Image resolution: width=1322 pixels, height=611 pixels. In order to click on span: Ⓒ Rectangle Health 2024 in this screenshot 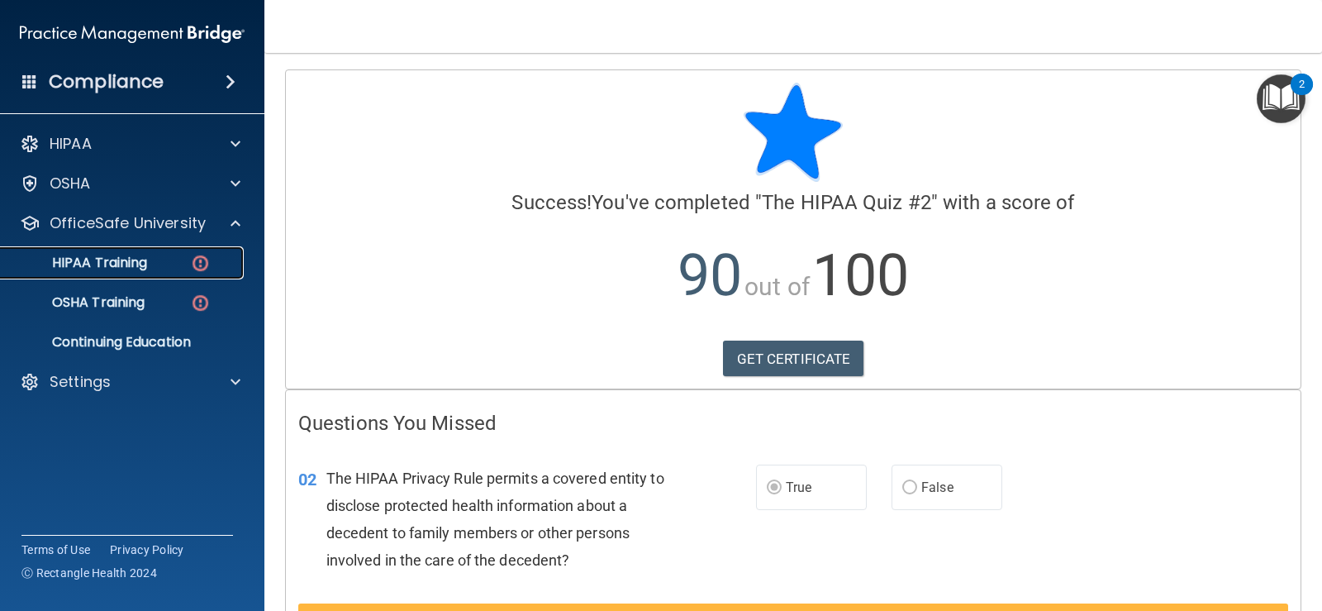, I will do `click(89, 573)`.